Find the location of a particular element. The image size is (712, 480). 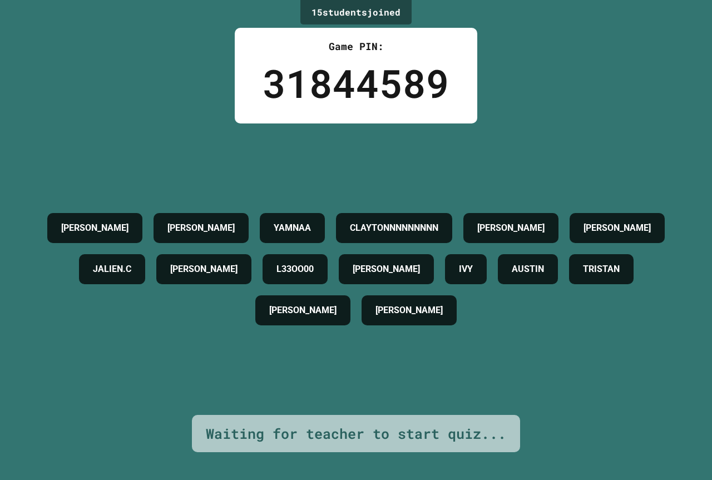

h4: L33OO00 is located at coordinates (295, 269).